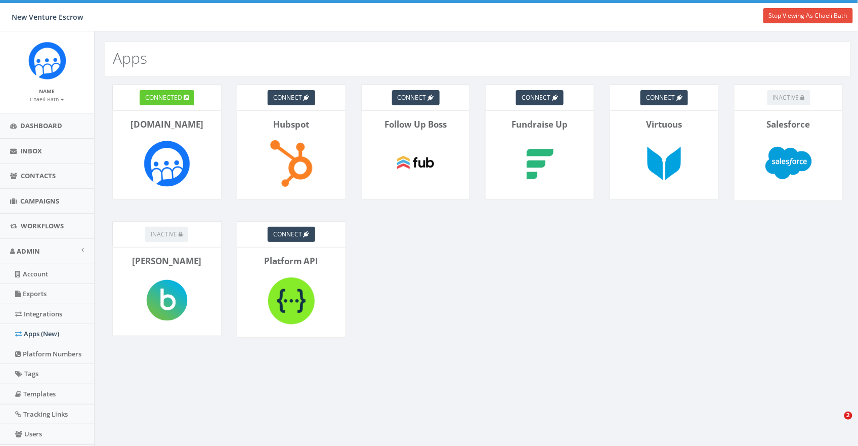  I want to click on p: Virtuous, so click(664, 124).